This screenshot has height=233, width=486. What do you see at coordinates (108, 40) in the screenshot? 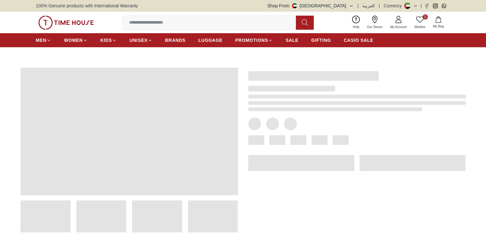
I see `a: KIDS` at bounding box center [108, 40].